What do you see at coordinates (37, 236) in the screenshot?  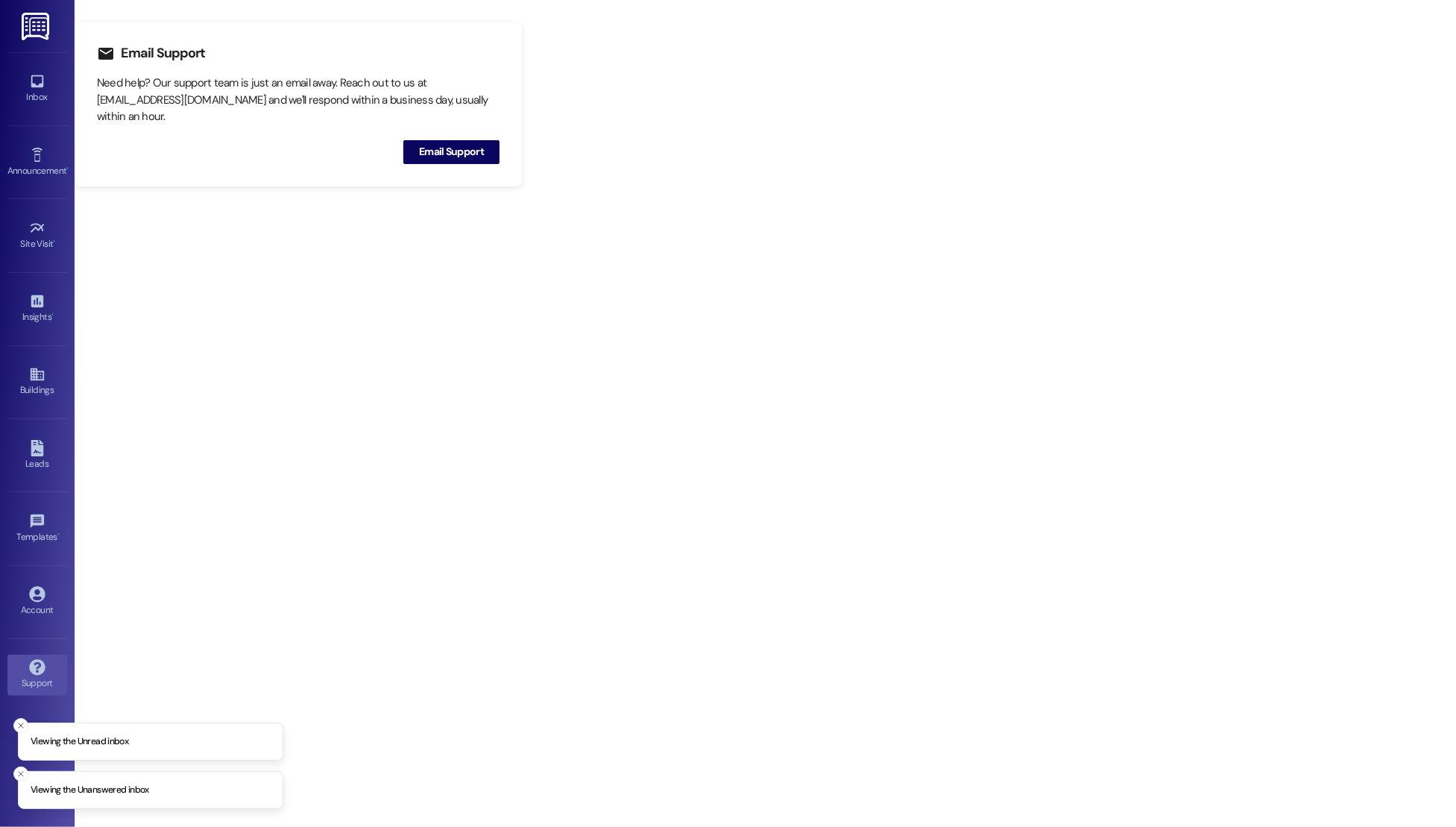 I see `a: Site Visit •` at bounding box center [37, 236].